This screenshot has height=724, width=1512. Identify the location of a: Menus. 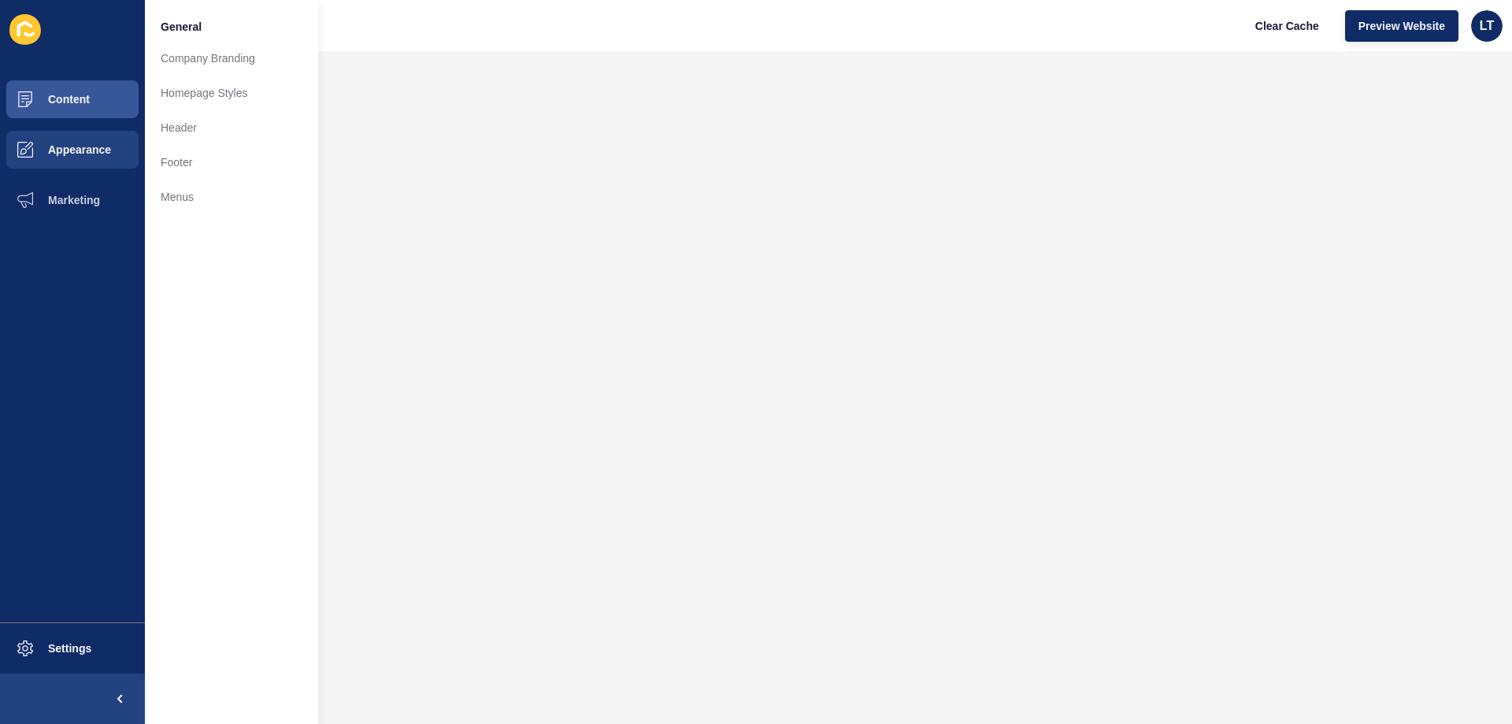
(232, 197).